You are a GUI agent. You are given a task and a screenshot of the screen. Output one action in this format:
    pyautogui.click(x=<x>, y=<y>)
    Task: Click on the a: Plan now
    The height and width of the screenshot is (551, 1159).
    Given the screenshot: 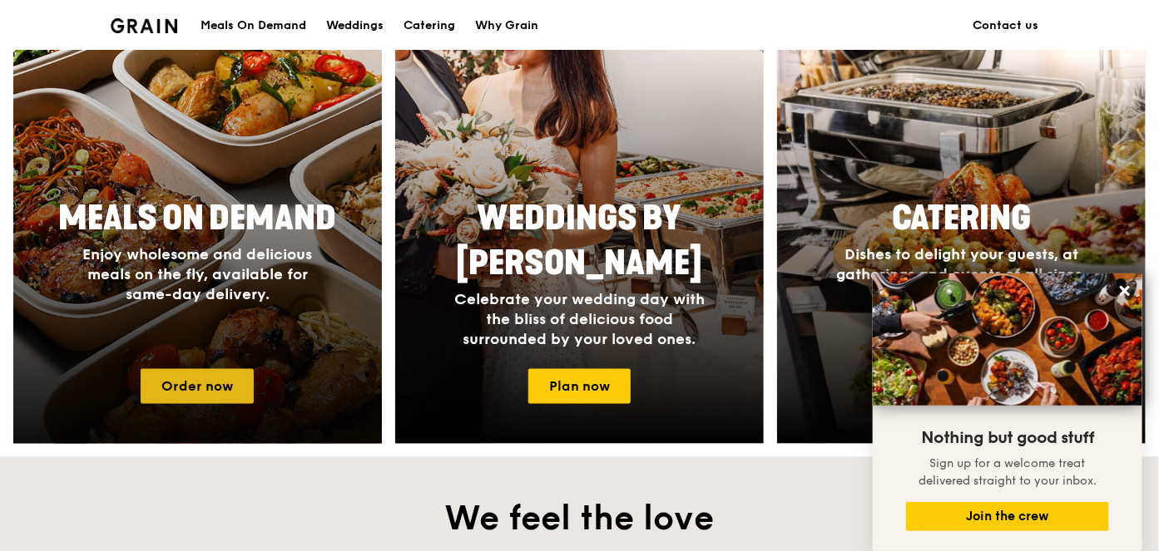 What is the action you would take?
    pyautogui.click(x=579, y=387)
    